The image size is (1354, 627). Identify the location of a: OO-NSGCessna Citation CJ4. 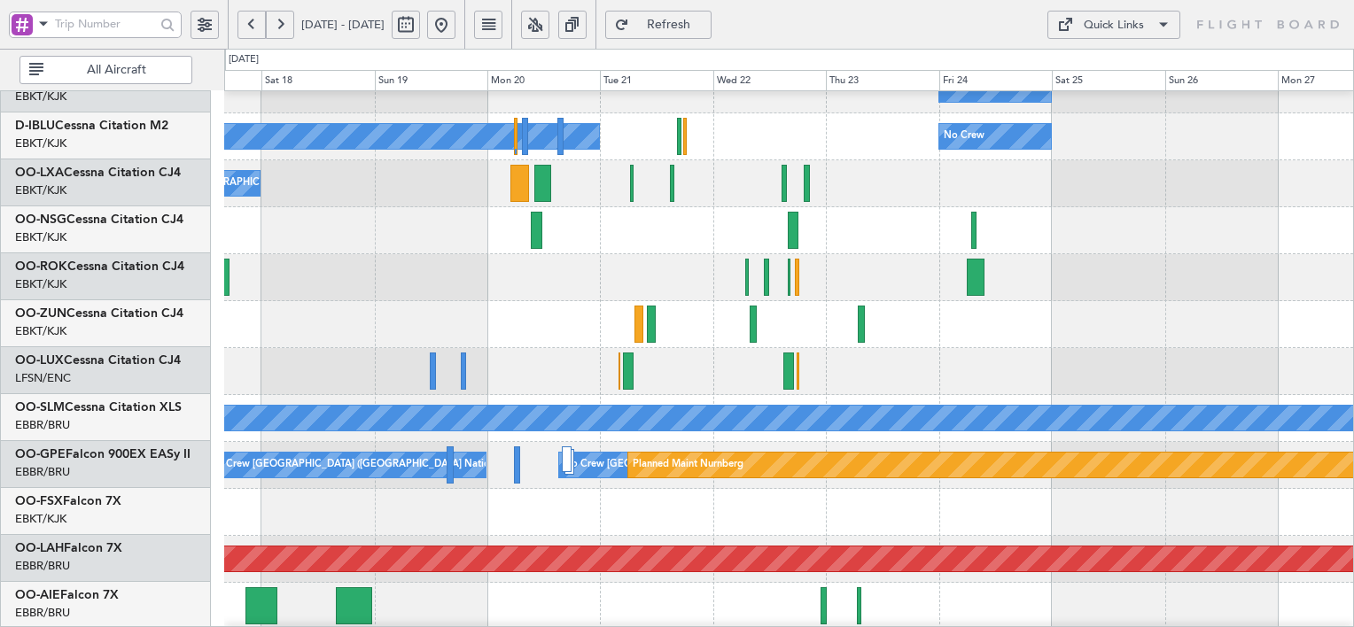
(99, 220).